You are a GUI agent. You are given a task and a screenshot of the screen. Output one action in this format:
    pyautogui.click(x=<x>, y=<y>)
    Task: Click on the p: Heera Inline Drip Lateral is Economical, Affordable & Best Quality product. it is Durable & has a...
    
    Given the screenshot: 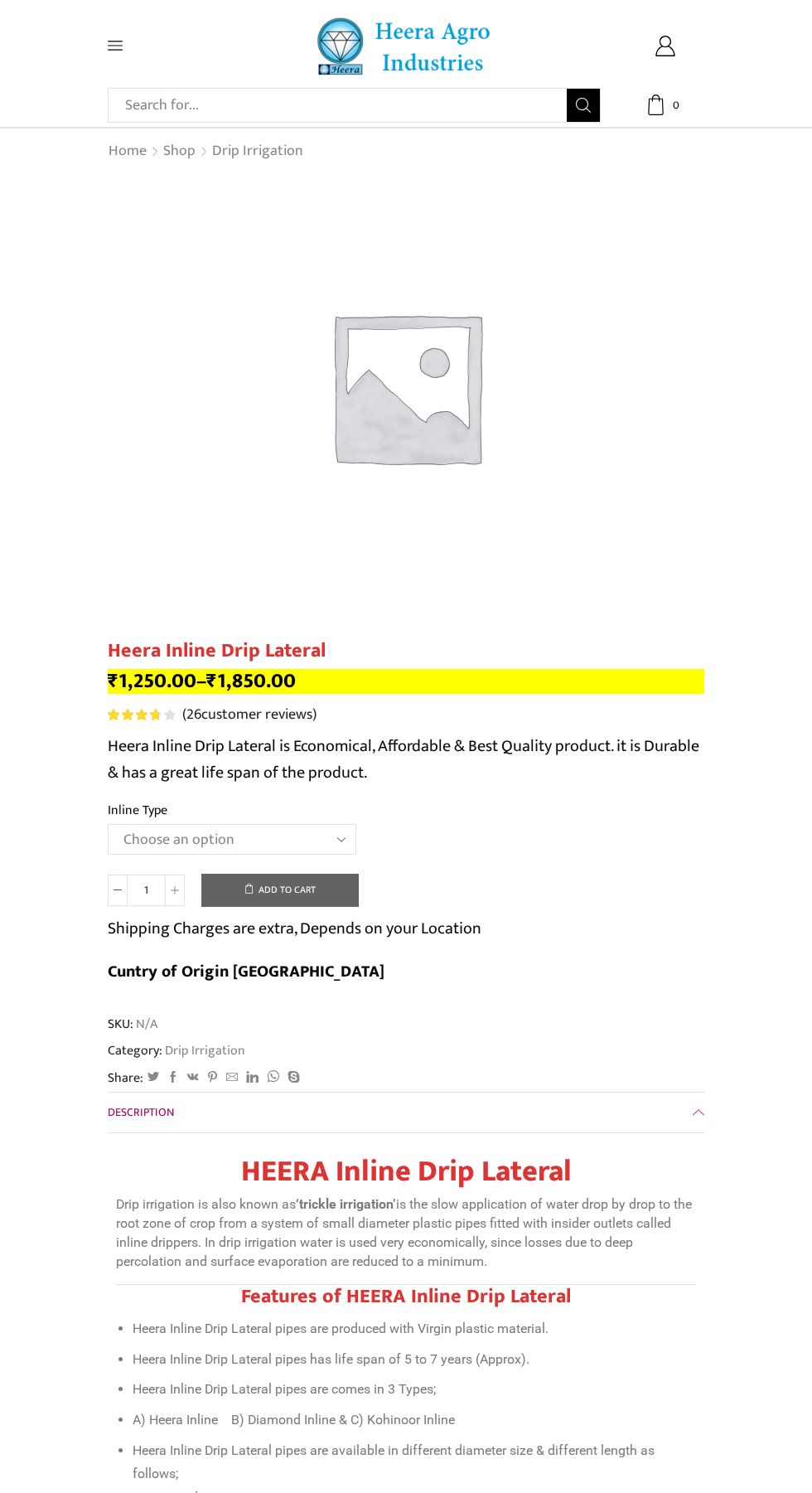 What is the action you would take?
    pyautogui.click(x=406, y=759)
    